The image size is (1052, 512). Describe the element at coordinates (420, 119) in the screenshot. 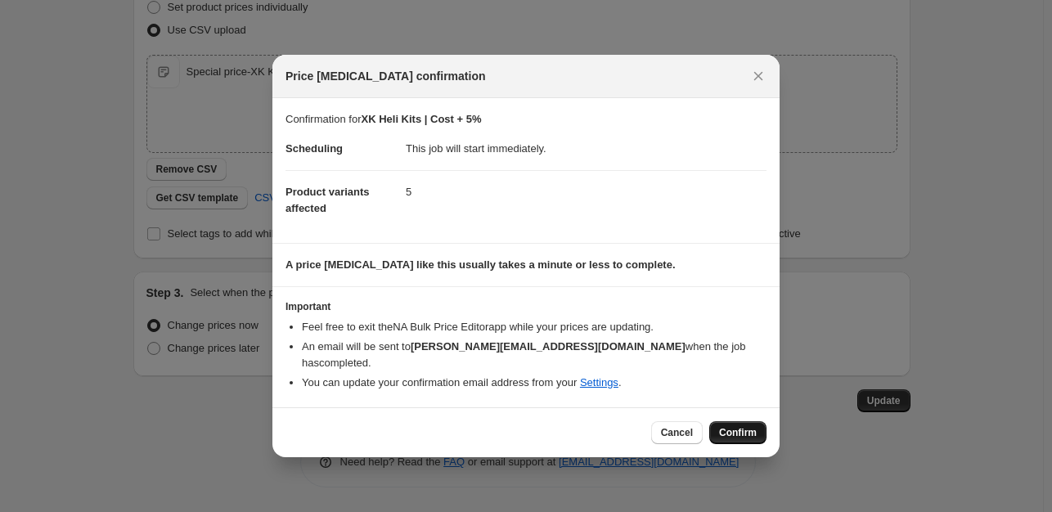

I see `b: XK Heli Kits | Cost + 5%` at that location.